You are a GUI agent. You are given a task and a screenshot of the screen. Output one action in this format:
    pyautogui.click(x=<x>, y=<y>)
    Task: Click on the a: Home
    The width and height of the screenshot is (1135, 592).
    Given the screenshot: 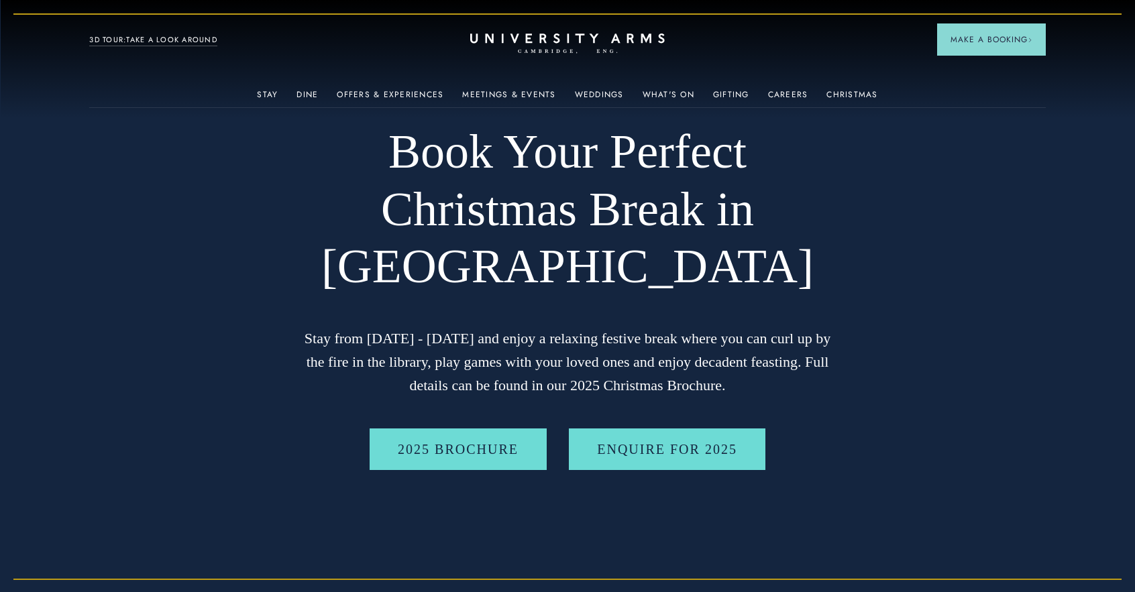 What is the action you would take?
    pyautogui.click(x=568, y=44)
    